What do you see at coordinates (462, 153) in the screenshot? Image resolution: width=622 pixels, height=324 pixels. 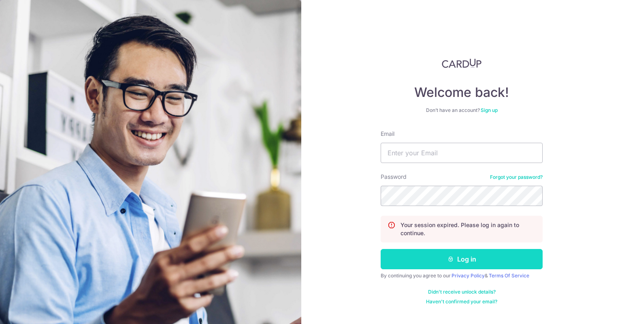 I see `input: Enter your Email` at bounding box center [462, 153].